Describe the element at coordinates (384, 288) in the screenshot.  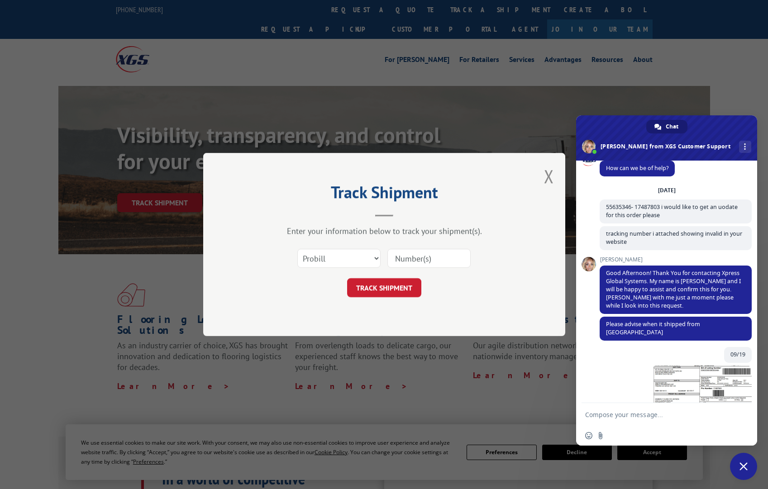
I see `button: TRACK SHIPMENT` at that location.